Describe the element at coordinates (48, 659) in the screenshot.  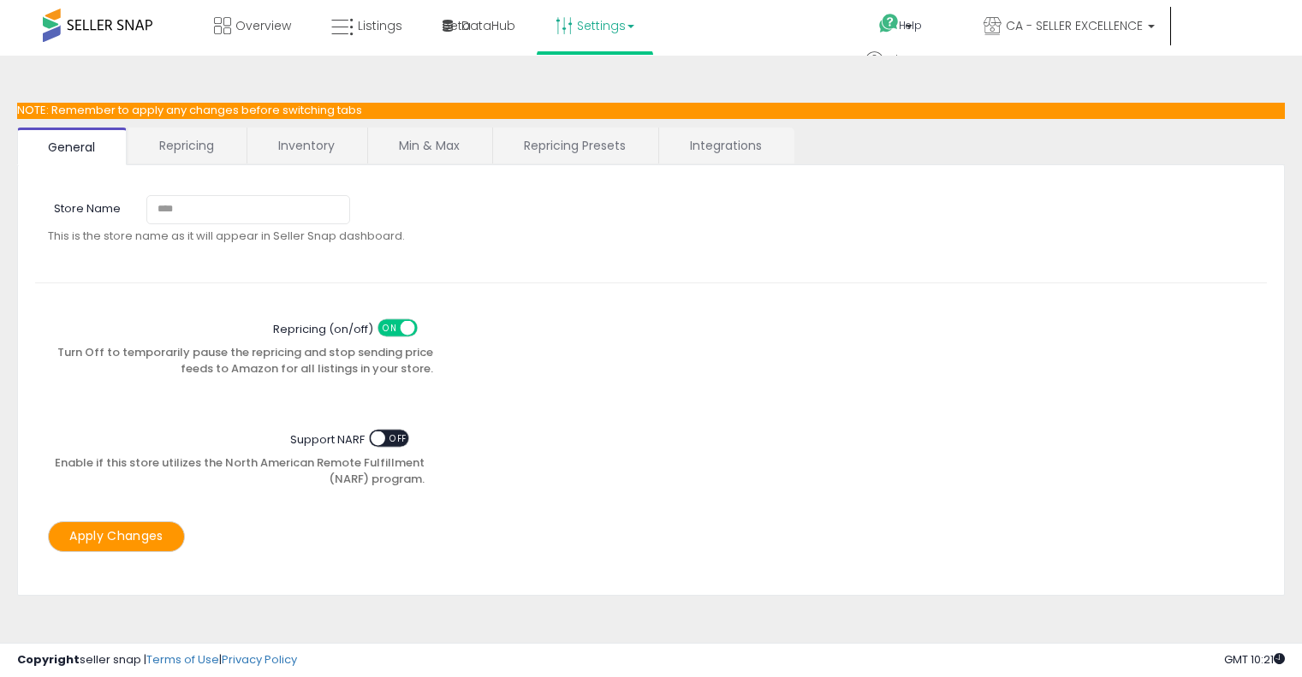
I see `strong: Copyright` at that location.